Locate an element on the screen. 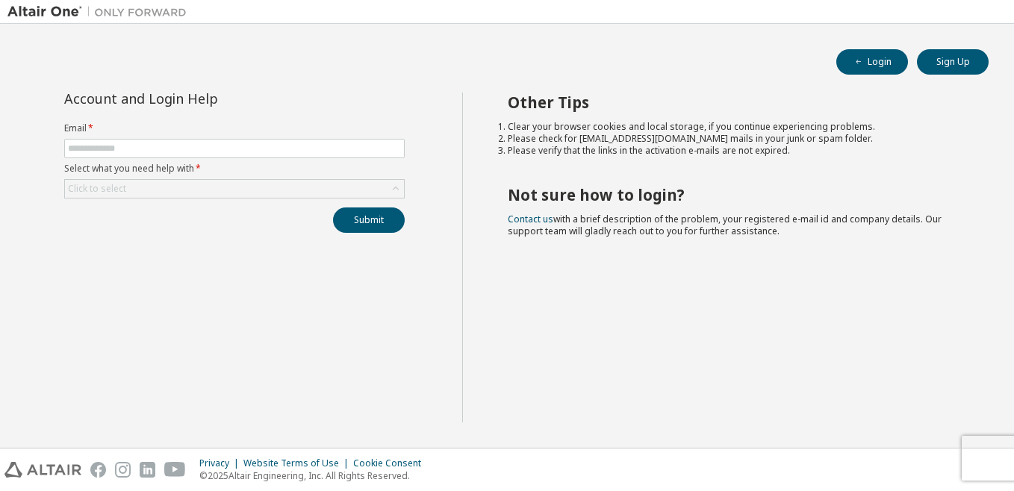  img: facebook.svg is located at coordinates (98, 470).